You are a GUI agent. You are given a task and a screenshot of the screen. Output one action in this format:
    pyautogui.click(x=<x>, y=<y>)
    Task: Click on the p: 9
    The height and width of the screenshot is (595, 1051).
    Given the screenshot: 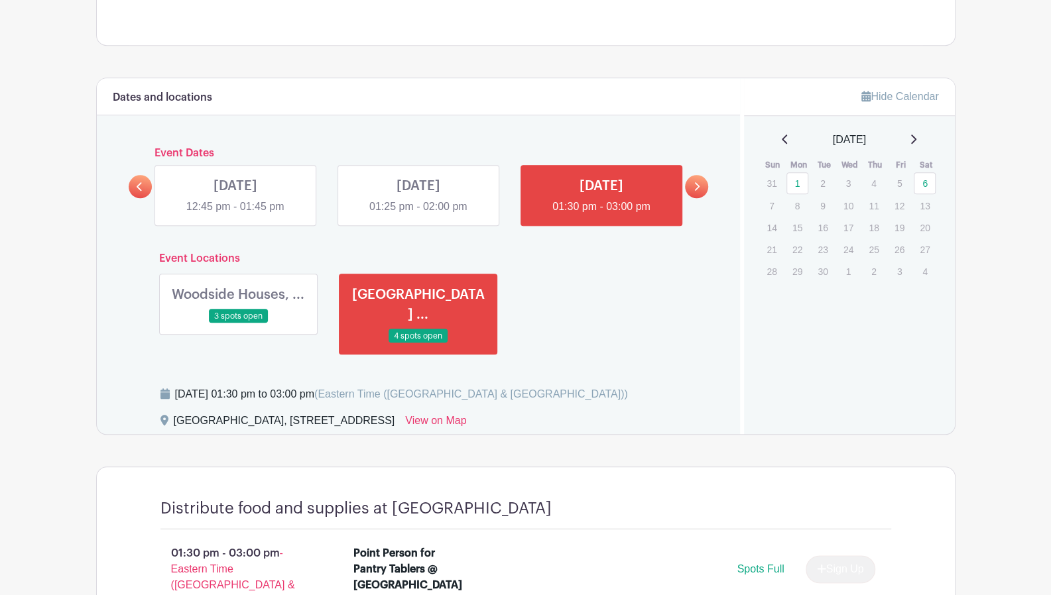 What is the action you would take?
    pyautogui.click(x=822, y=206)
    